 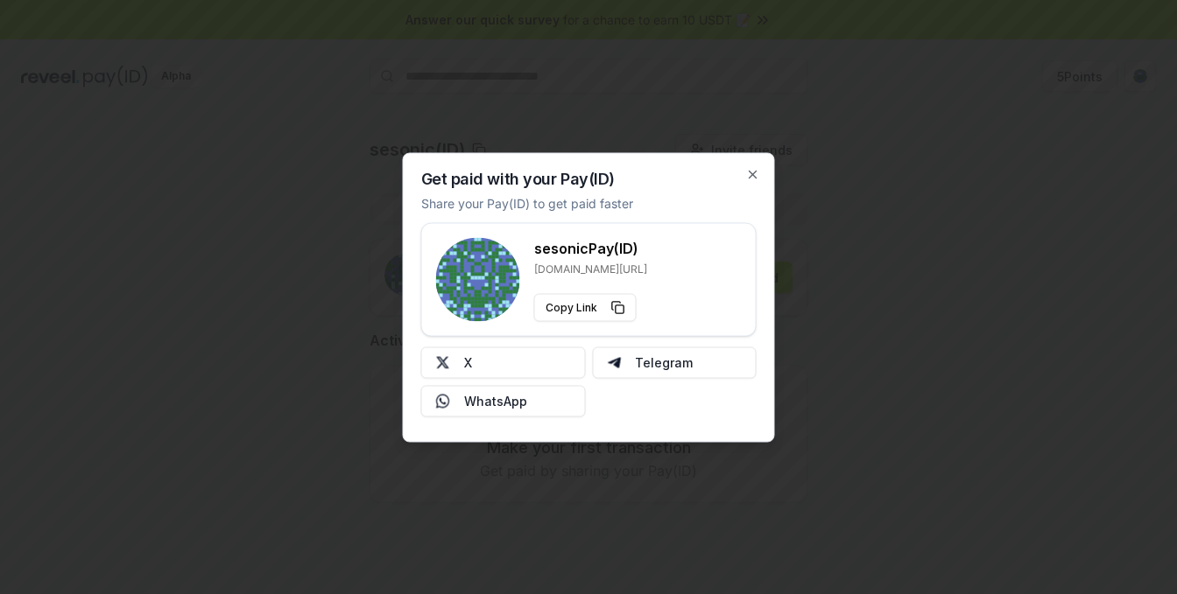 I want to click on button: Telegram, so click(x=674, y=362).